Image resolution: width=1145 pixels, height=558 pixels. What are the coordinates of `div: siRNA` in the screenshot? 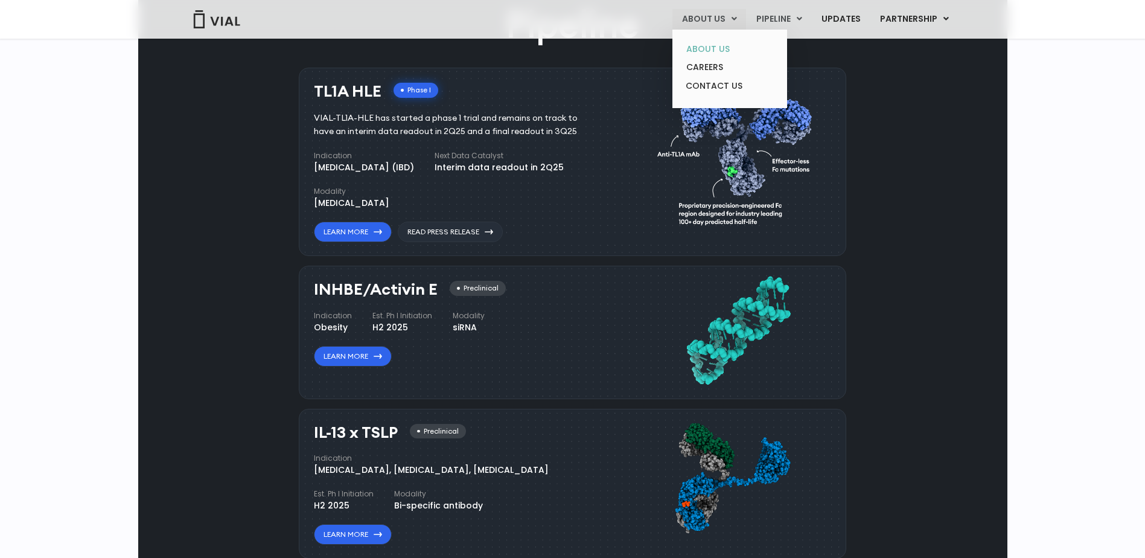 It's located at (468, 327).